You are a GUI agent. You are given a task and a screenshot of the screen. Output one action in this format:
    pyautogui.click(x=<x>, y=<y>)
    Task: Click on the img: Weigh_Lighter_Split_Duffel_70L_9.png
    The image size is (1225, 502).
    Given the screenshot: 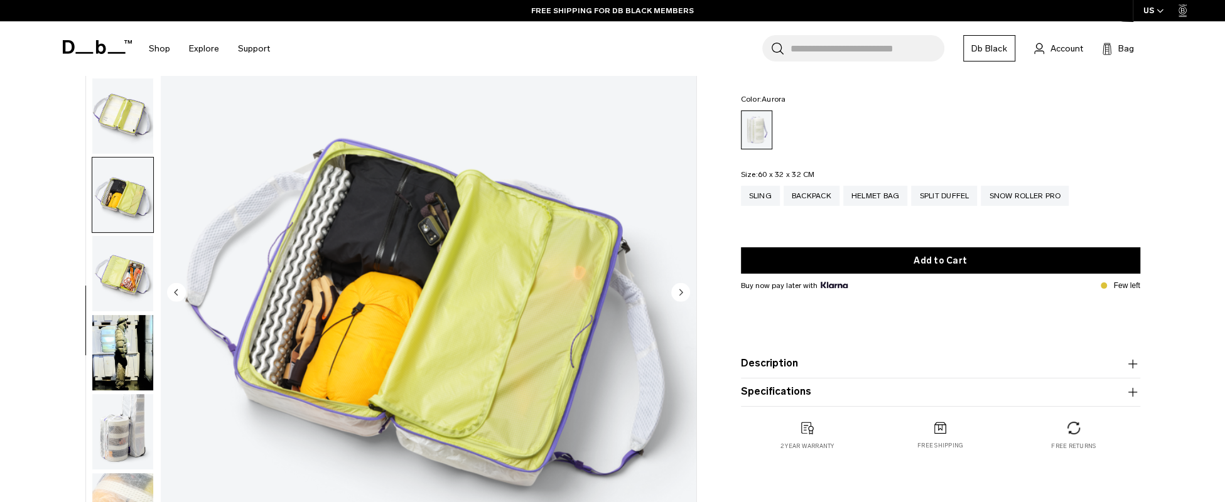 What is the action you would take?
    pyautogui.click(x=122, y=432)
    